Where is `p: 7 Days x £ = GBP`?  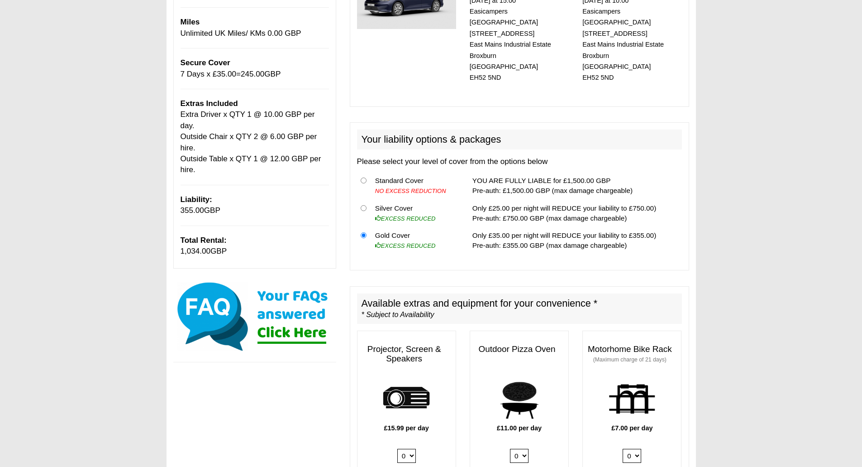 p: 7 Days x £ = GBP is located at coordinates (255, 68).